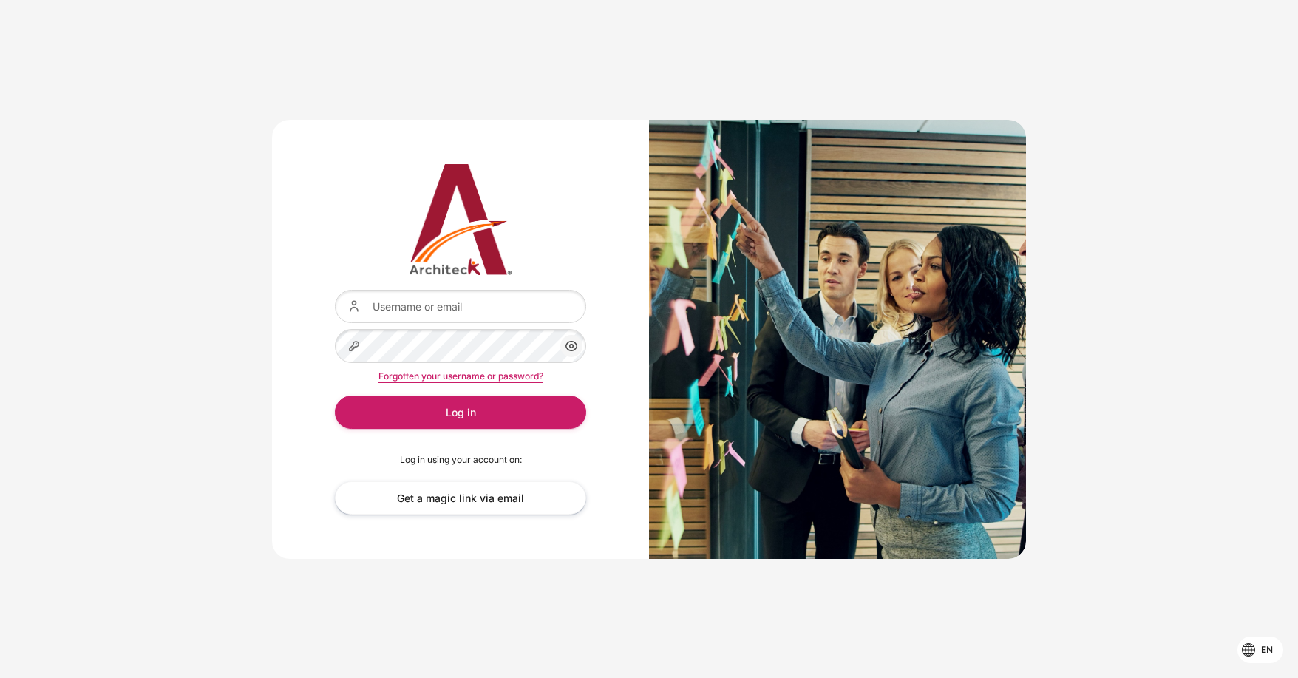 Image resolution: width=1298 pixels, height=678 pixels. What do you see at coordinates (461, 306) in the screenshot?
I see `input: Username or email` at bounding box center [461, 306].